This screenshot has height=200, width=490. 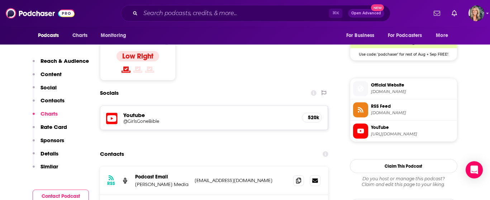 What do you see at coordinates (40, 13) in the screenshot?
I see `img: Podchaser - Follow, Share and Rate Podcasts` at bounding box center [40, 13].